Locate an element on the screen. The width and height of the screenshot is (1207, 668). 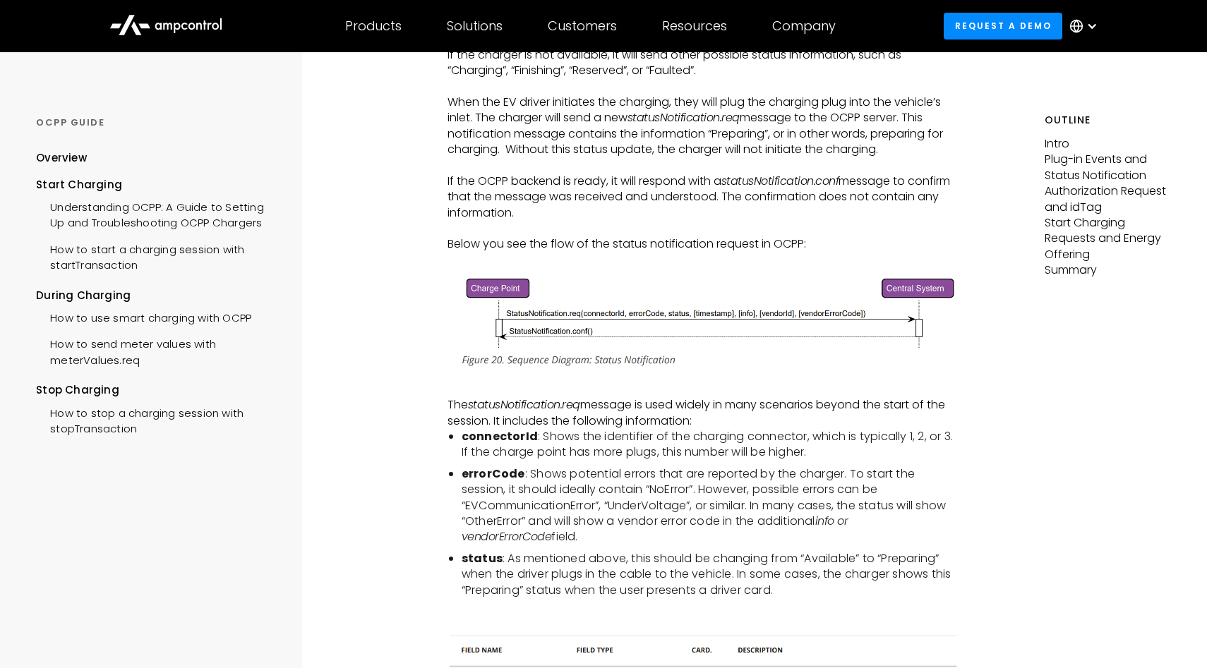
p: Plug-in Events and Status Notification is located at coordinates (1107, 167).